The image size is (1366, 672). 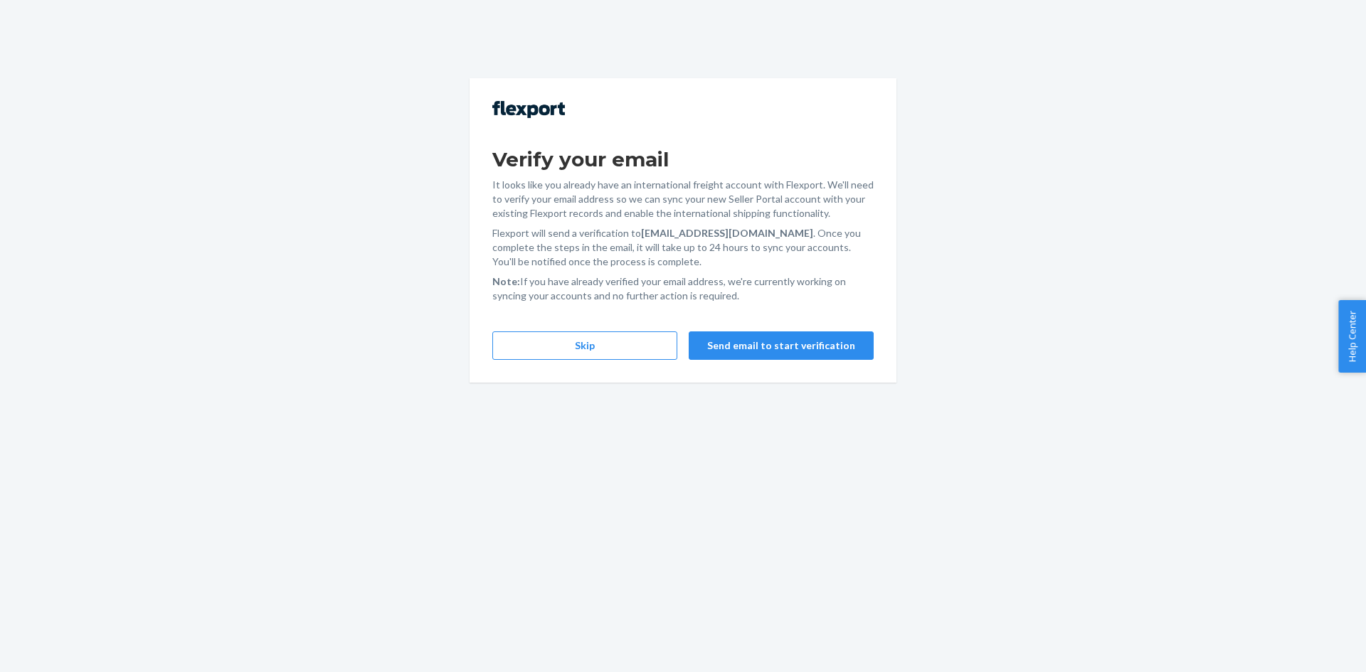 I want to click on p: Flexport will send a verification to . Once you complete the steps in the email, it will take up ..., so click(x=683, y=248).